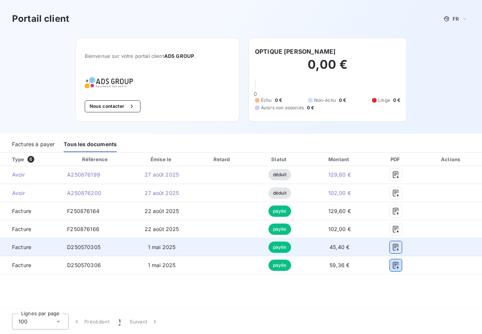 The image size is (482, 334). Describe the element at coordinates (91, 322) in the screenshot. I see `button: Précédent` at that location.